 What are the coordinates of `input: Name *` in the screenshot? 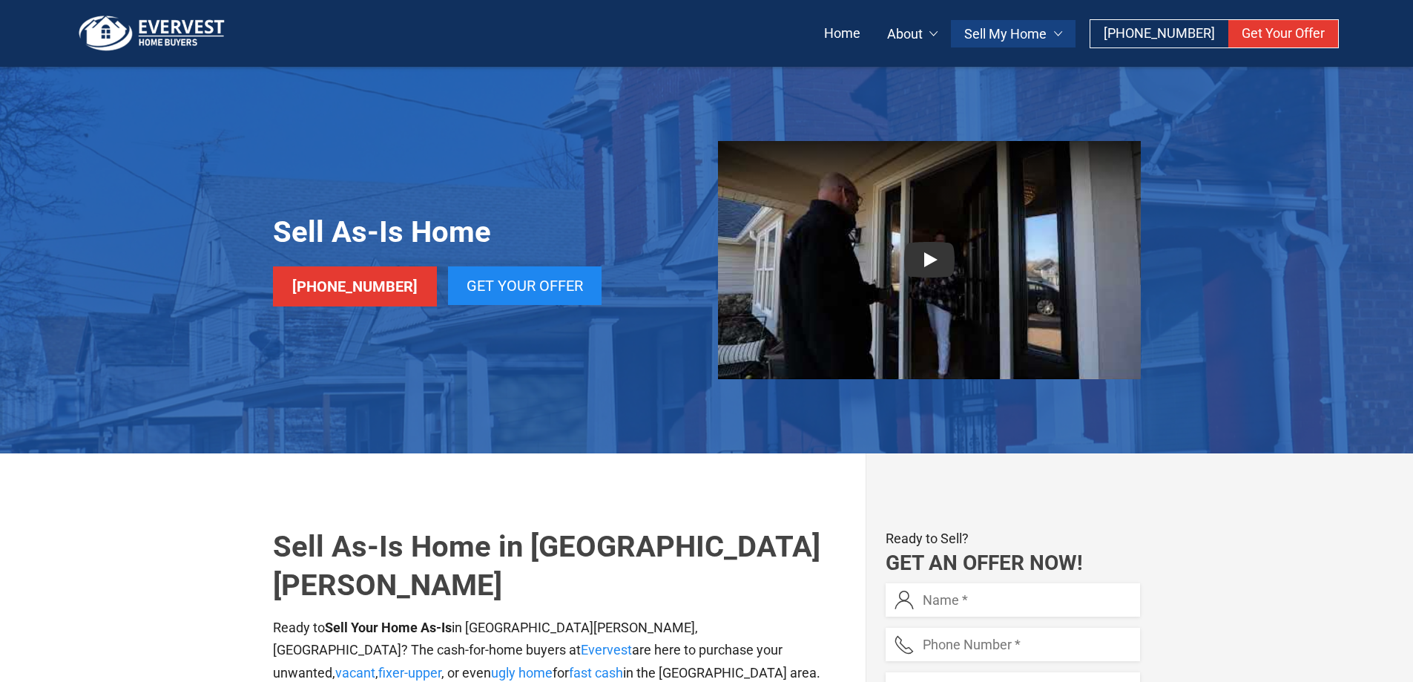 It's located at (1013, 599).